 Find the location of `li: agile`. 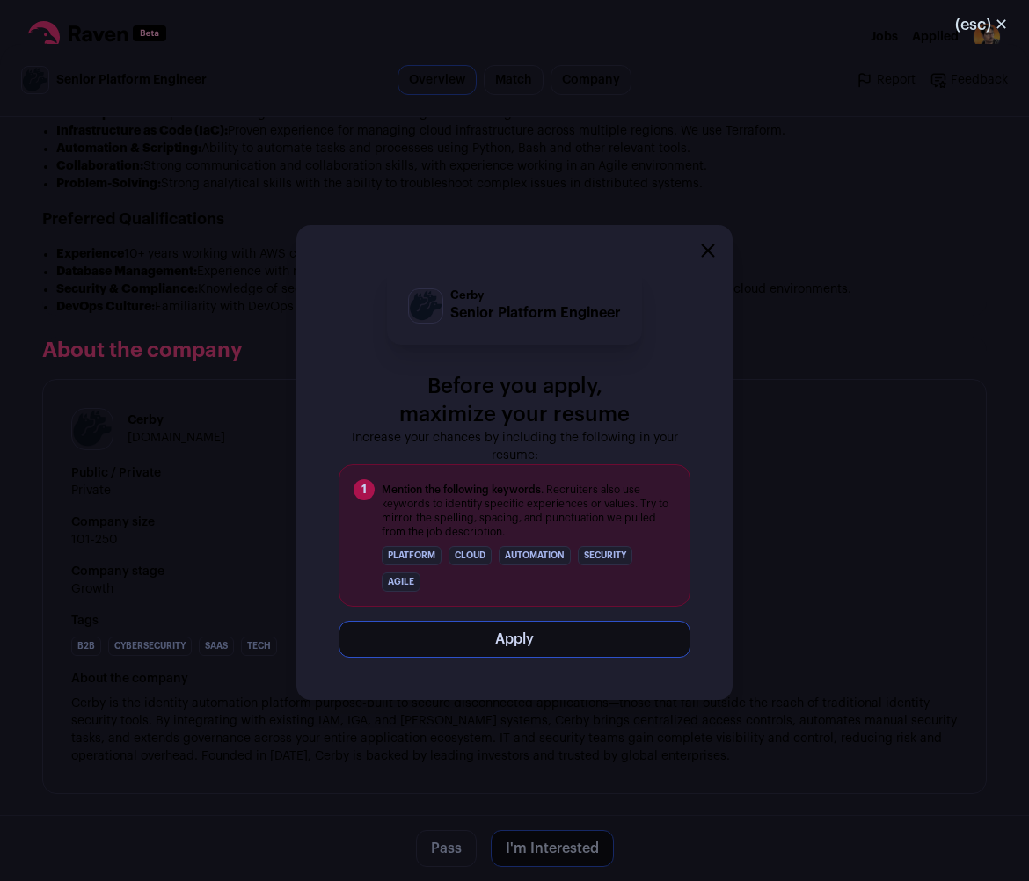

li: agile is located at coordinates (401, 582).